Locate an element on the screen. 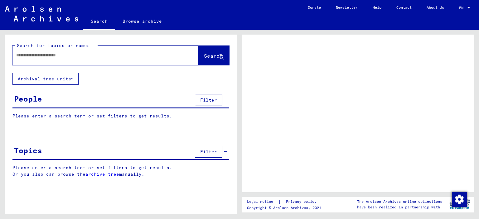  mat-label: Search for topics or names is located at coordinates (53, 46).